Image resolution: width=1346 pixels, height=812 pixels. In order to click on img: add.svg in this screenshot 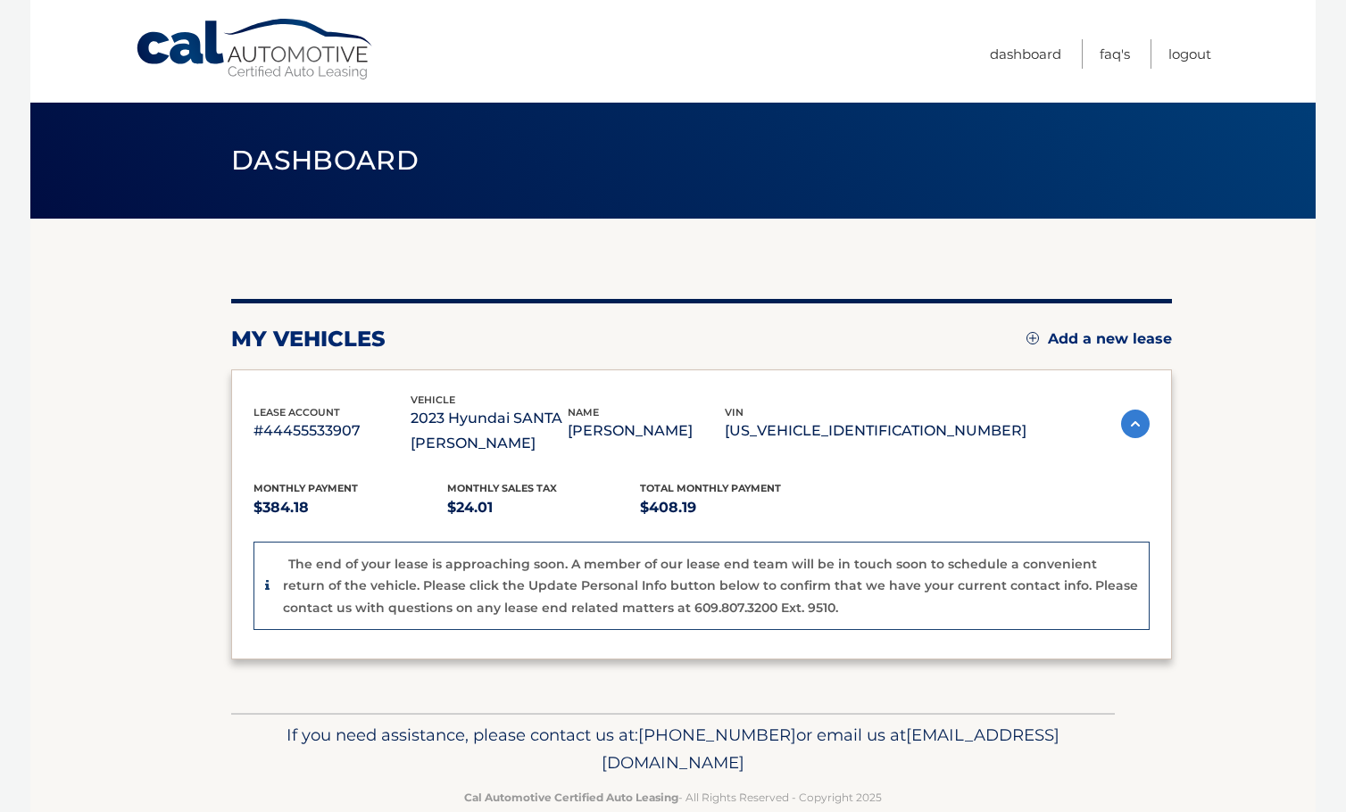, I will do `click(1033, 338)`.